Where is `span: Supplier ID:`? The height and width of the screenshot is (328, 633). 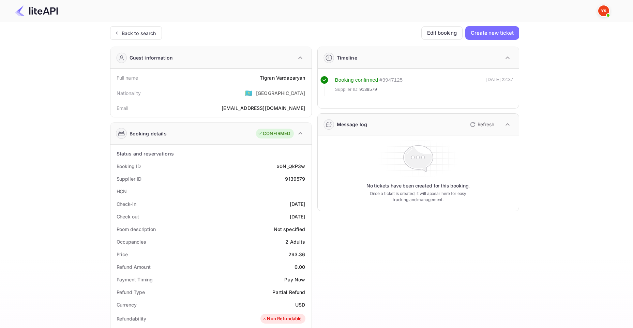
span: Supplier ID: is located at coordinates (347, 90).